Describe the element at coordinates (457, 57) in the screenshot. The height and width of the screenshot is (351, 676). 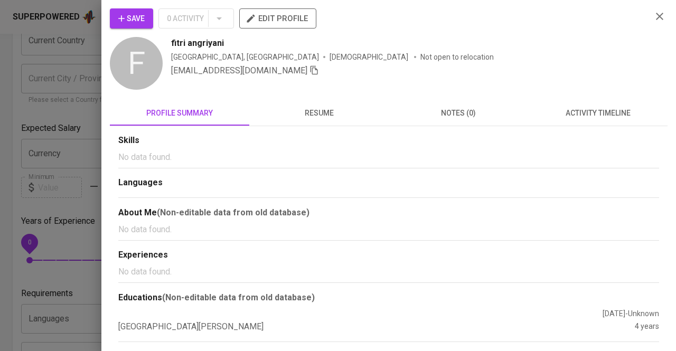
I see `p: Not open to relocation` at that location.